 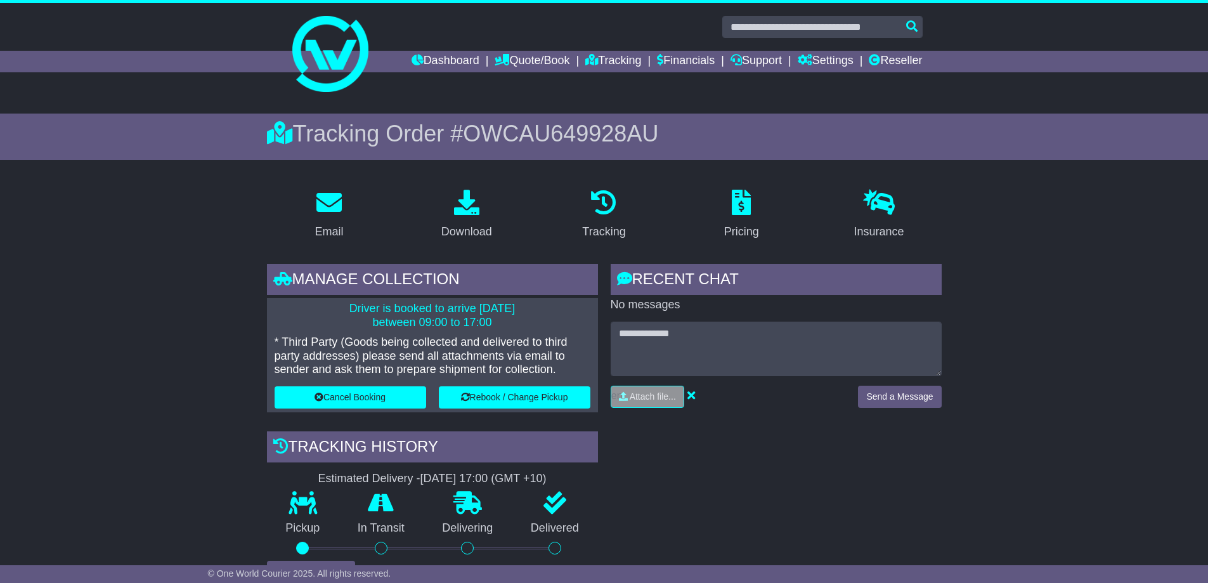 I want to click on p: Pickup, so click(x=303, y=528).